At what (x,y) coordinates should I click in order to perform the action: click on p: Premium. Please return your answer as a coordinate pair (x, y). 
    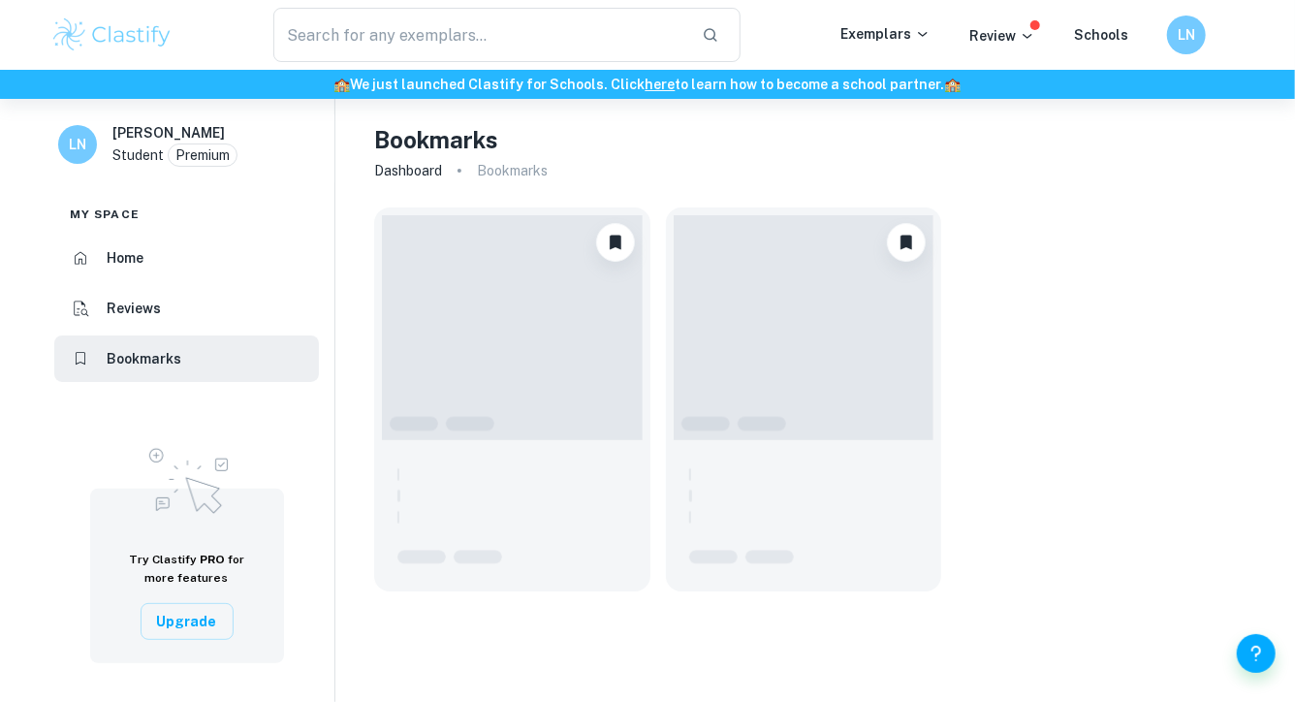
    Looking at the image, I should click on (203, 155).